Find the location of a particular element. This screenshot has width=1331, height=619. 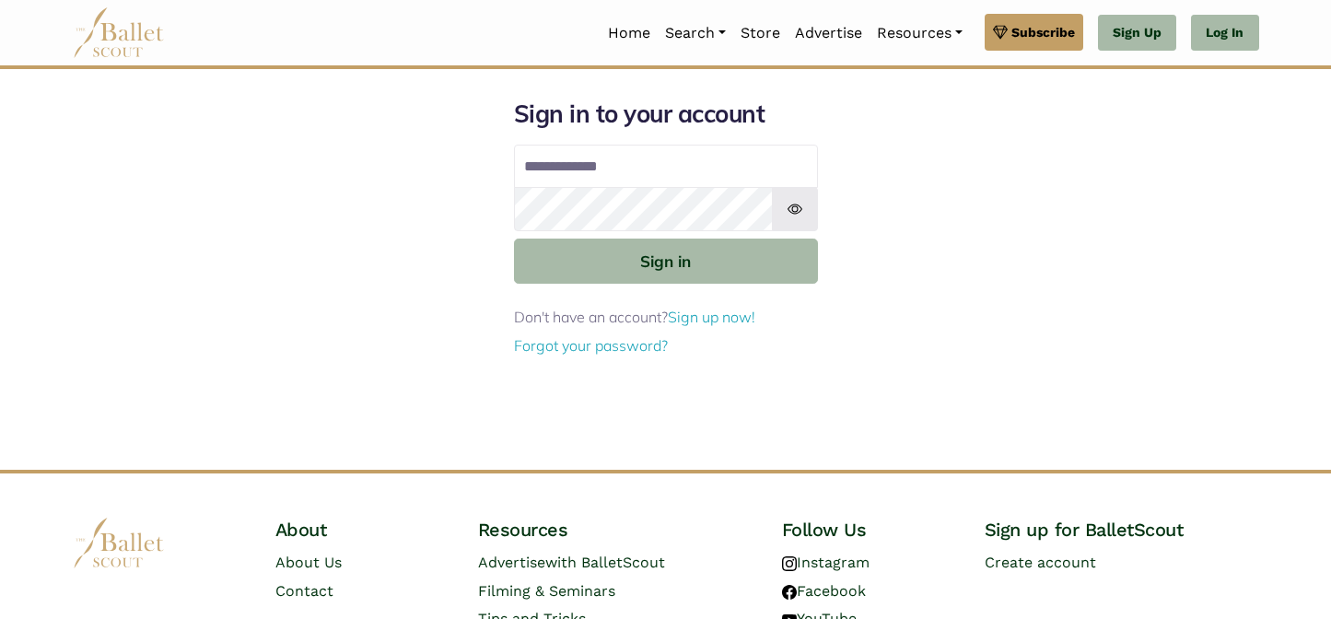

h4: Follow Us is located at coordinates (868, 529).